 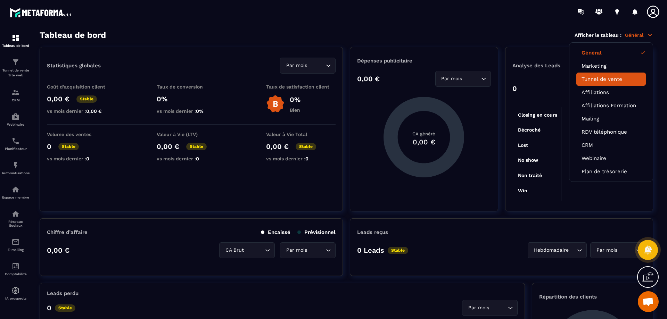 I want to click on img: accountant, so click(x=16, y=266).